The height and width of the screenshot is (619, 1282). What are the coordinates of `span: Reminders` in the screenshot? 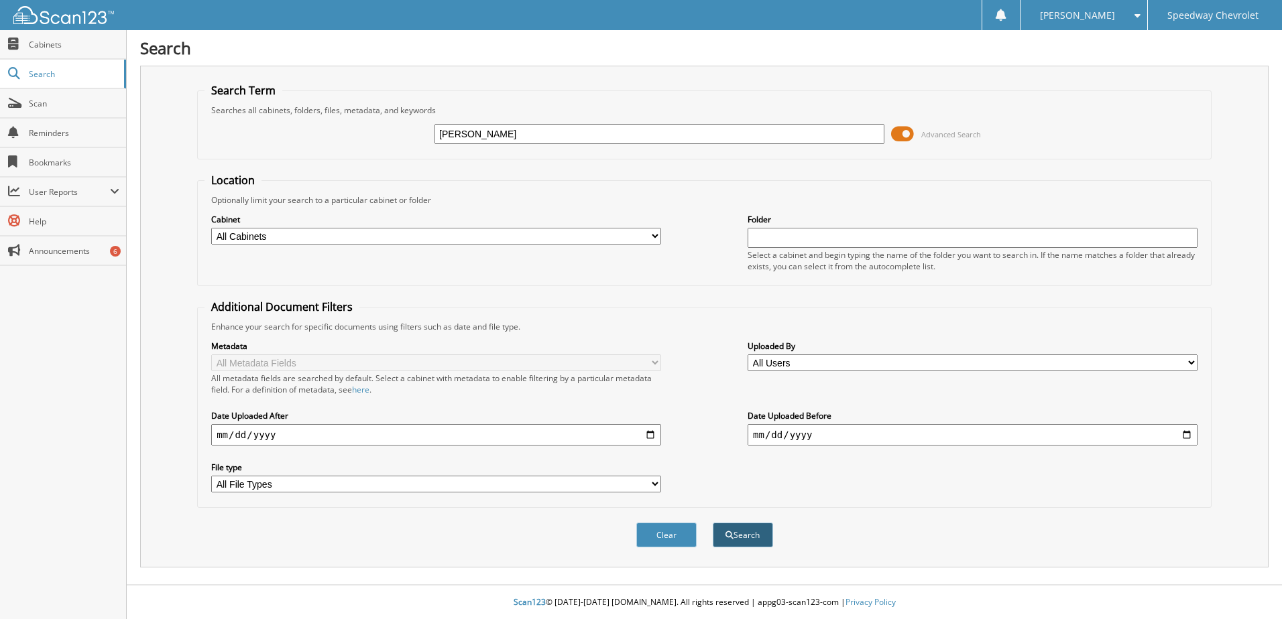 It's located at (74, 133).